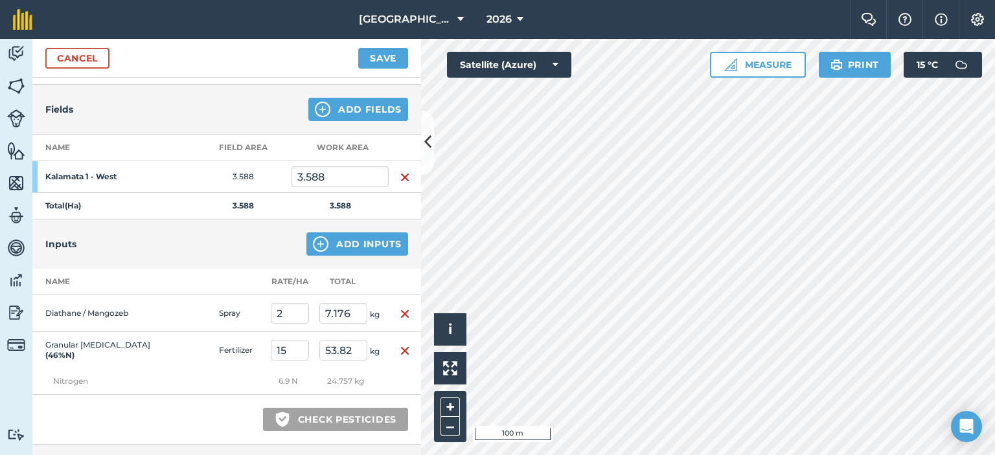  Describe the element at coordinates (290, 282) in the screenshot. I see `th: Rate/ Ha` at that location.